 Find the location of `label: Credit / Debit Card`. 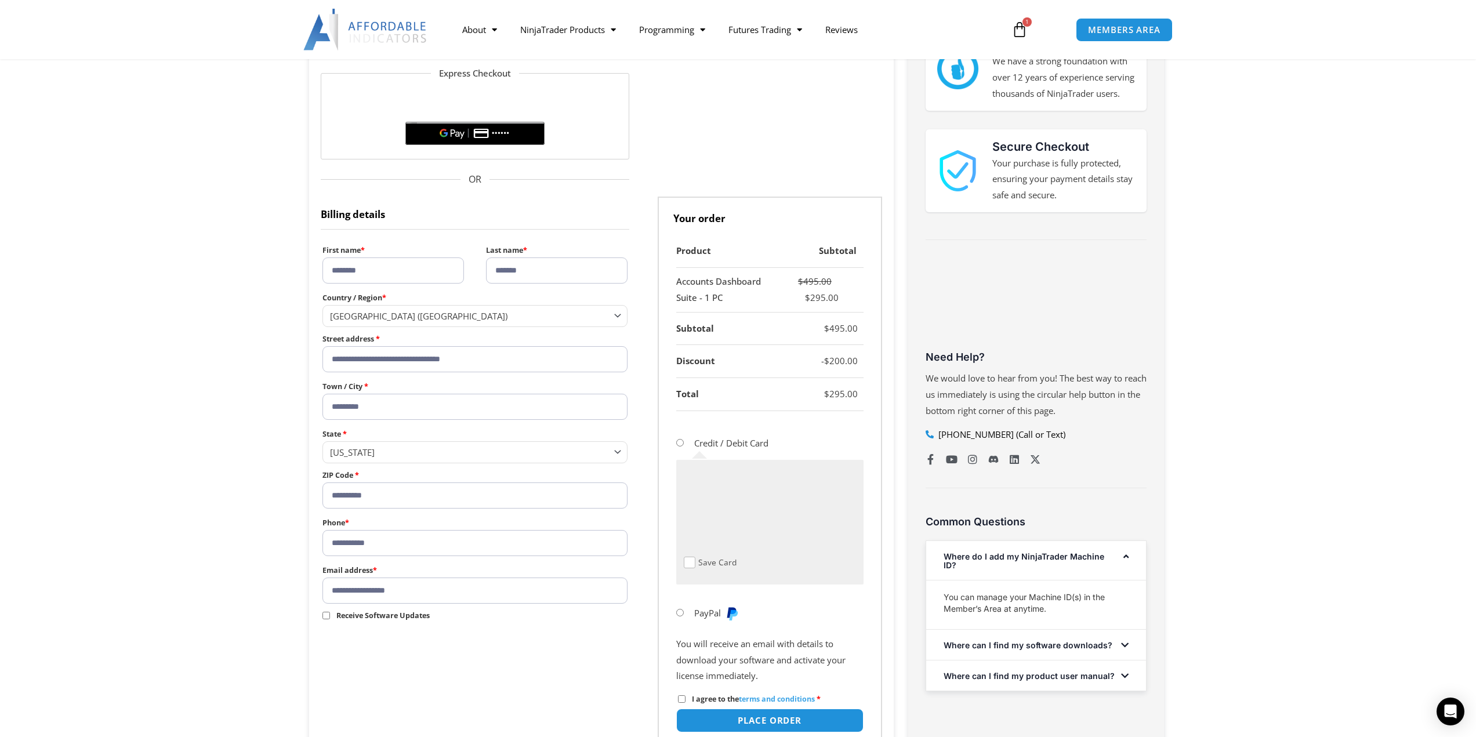

label: Credit / Debit Card is located at coordinates (732, 443).